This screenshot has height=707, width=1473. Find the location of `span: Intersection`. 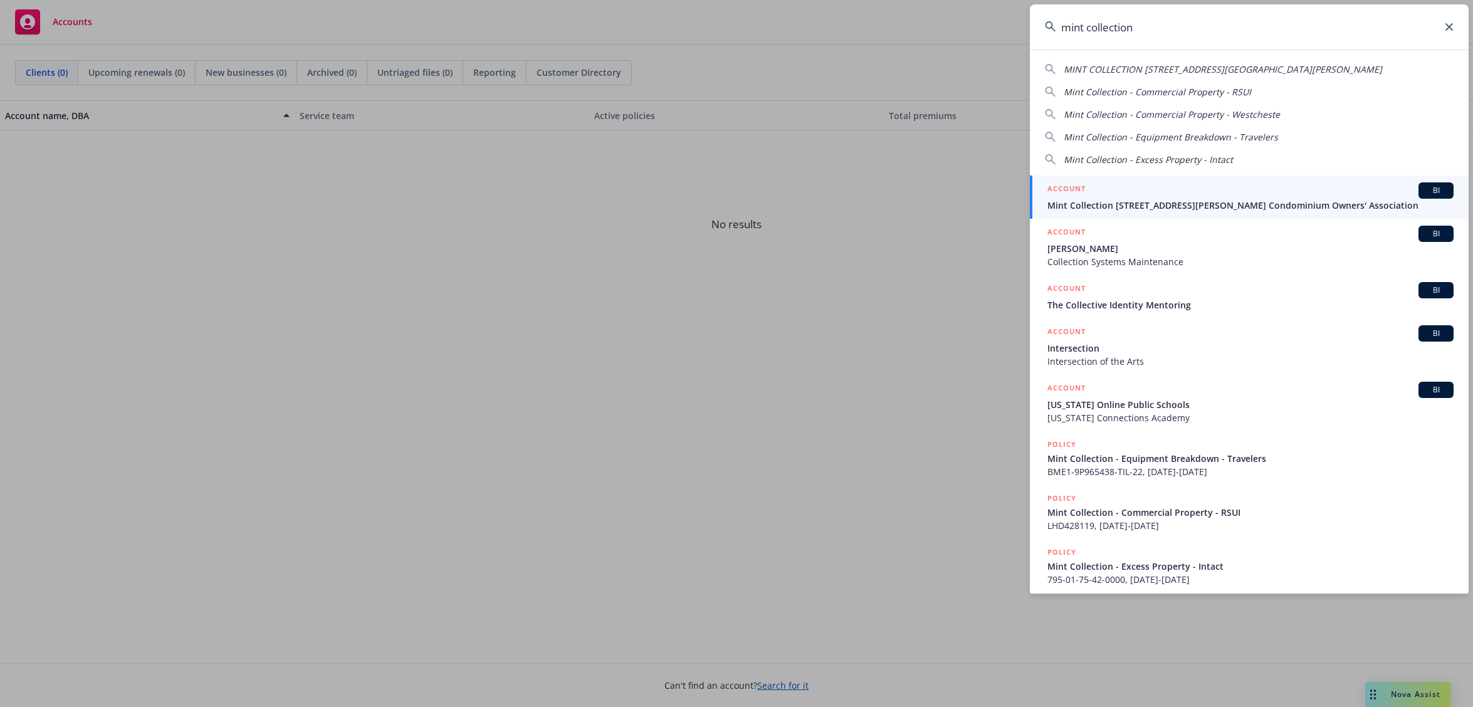

span: Intersection is located at coordinates (1251, 348).